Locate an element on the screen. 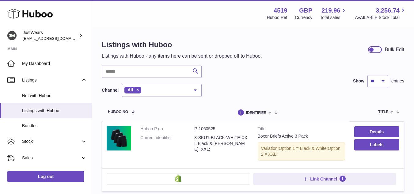 Image resolution: width=414 pixels, height=194 pixels. span: Option 2 = XXL; is located at coordinates (300, 151).